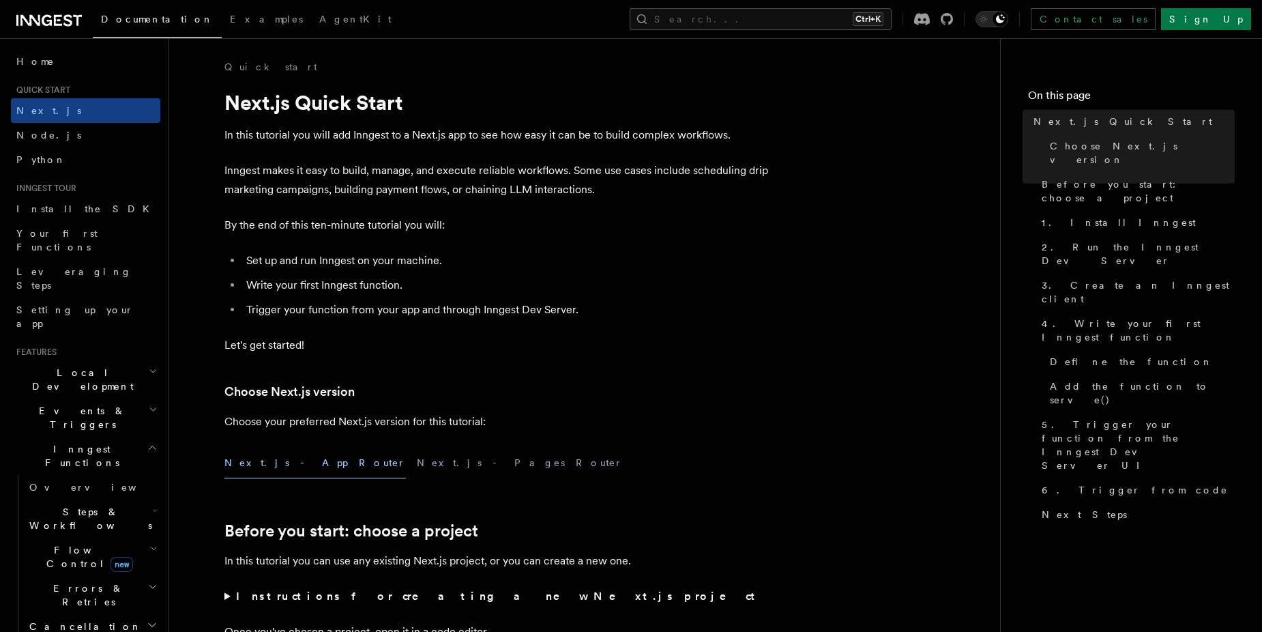 The image size is (1262, 632). Describe the element at coordinates (497, 180) in the screenshot. I see `p: Inngest makes it easy to build, manage, and execute reliable workflows. Some use cases include sc...` at that location.